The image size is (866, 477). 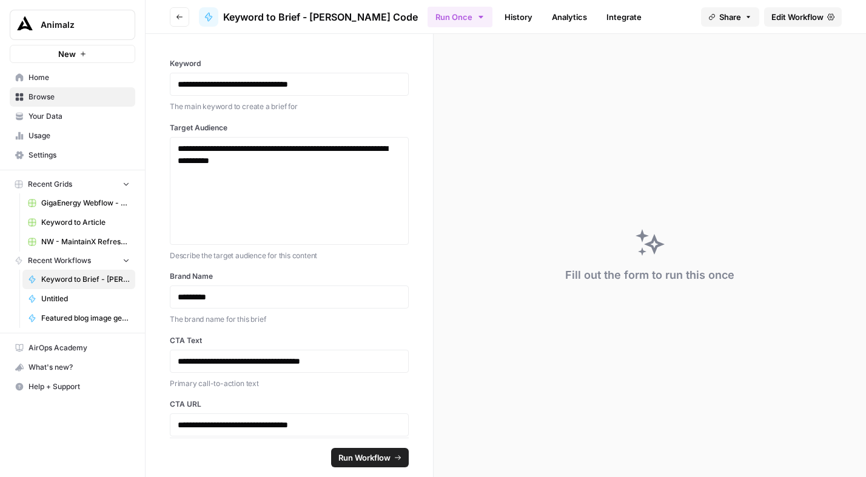 What do you see at coordinates (72, 348) in the screenshot?
I see `a: AirOps Academy` at bounding box center [72, 348].